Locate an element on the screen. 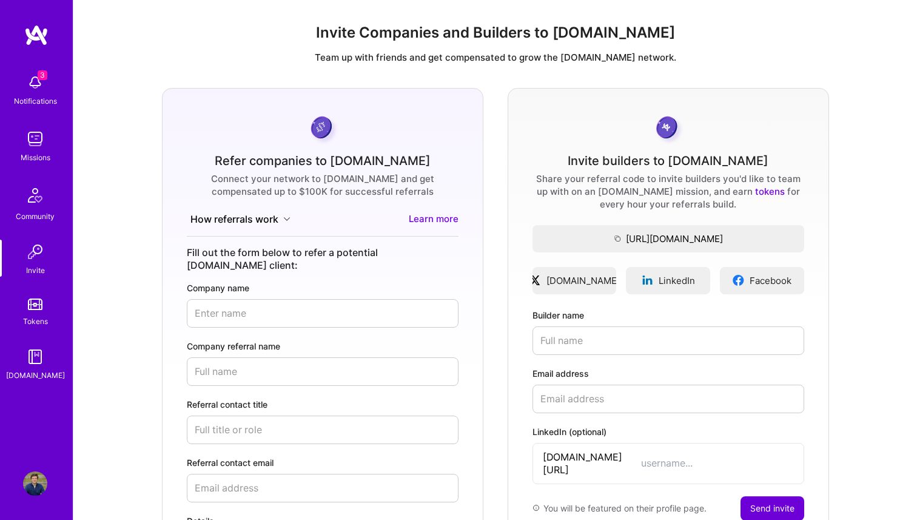 The width and height of the screenshot is (917, 520). span: 3 is located at coordinates (42, 75).